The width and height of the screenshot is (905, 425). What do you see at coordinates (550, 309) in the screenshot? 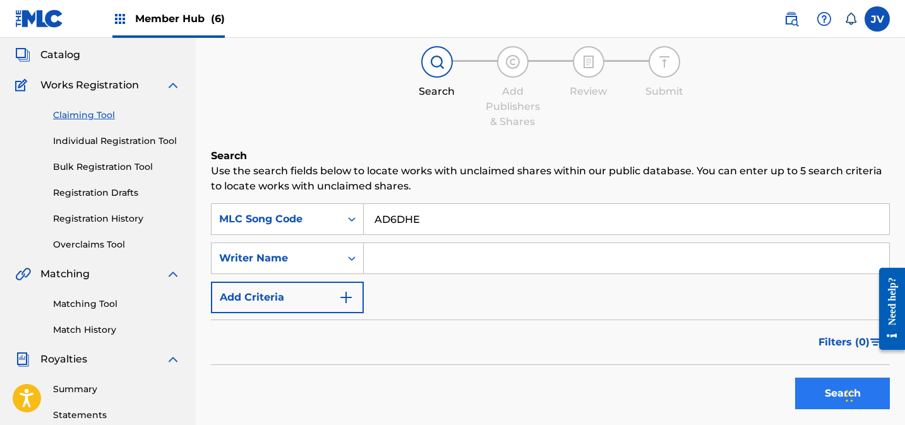
I see `form: Search Form` at bounding box center [550, 309].